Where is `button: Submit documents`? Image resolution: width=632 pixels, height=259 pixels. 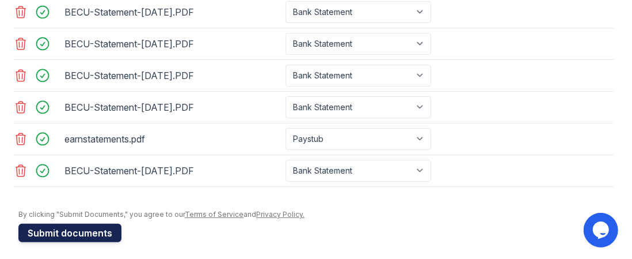 button: Submit documents is located at coordinates (70, 233).